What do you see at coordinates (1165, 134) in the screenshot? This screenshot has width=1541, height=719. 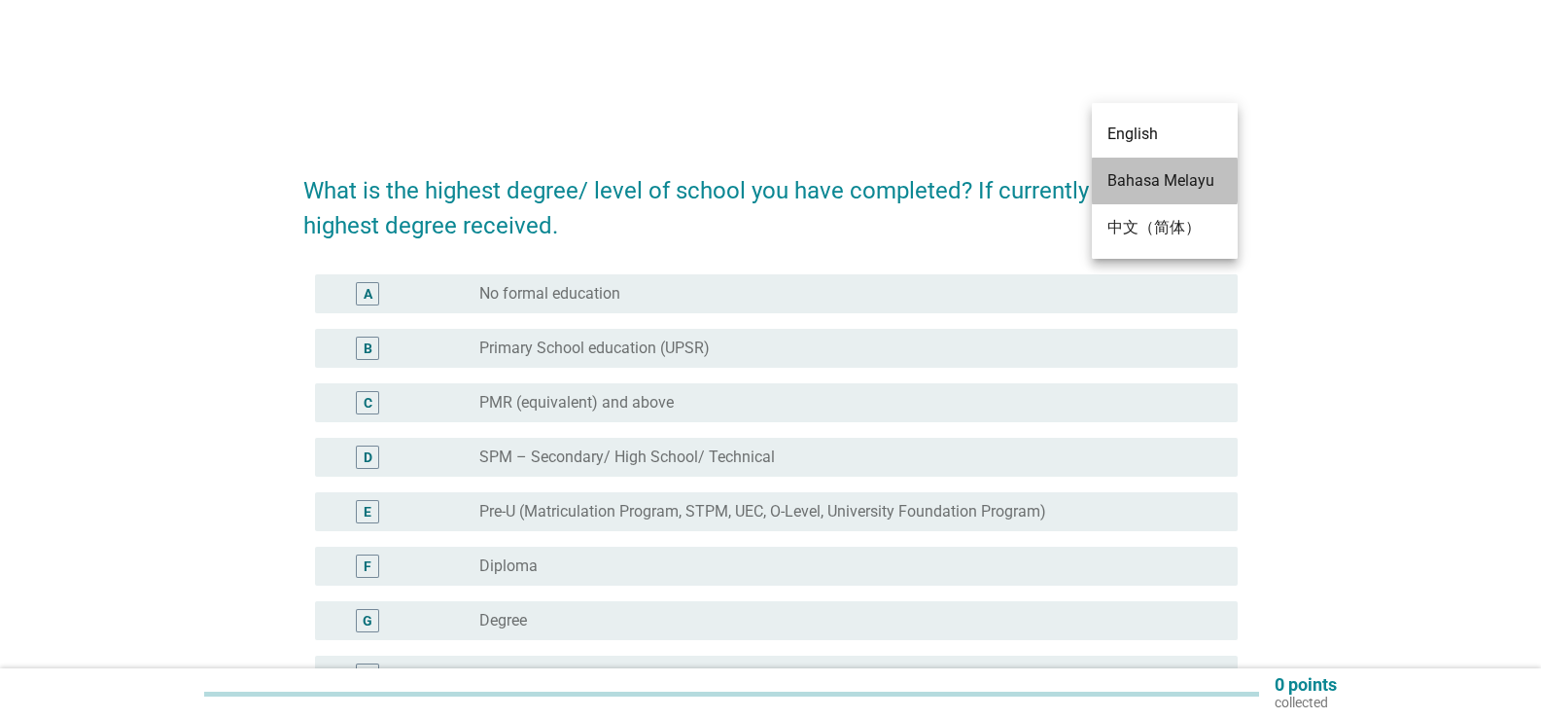 I see `div: English` at bounding box center [1165, 134].